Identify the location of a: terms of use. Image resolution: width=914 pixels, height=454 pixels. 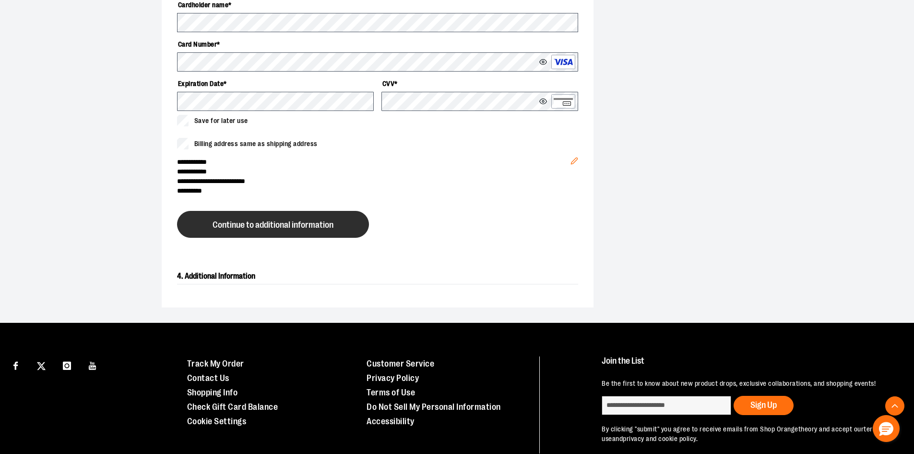
(745, 433).